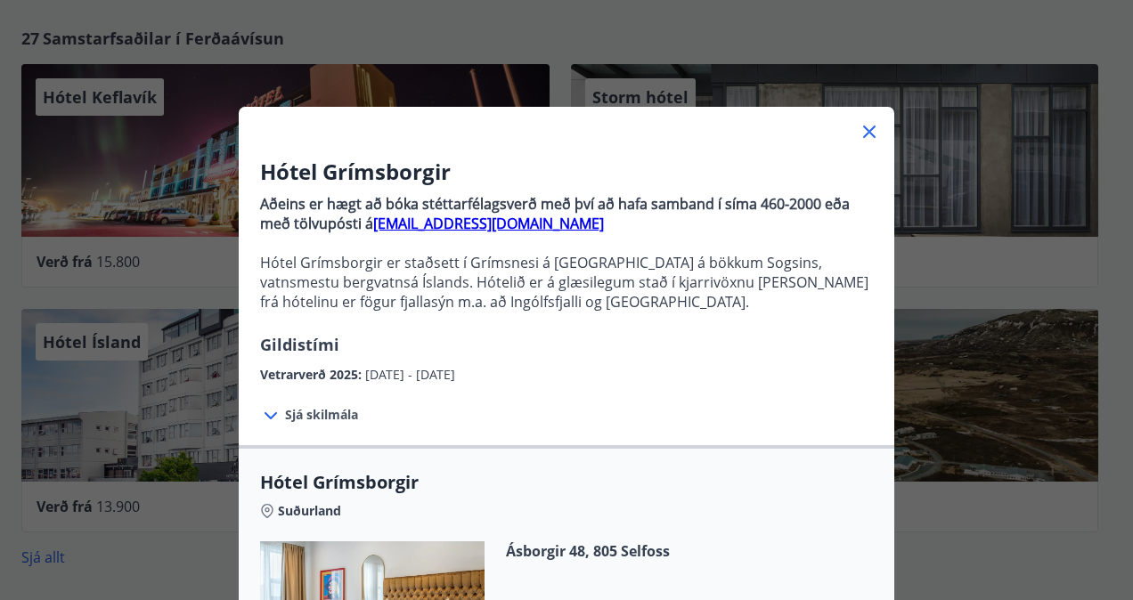 This screenshot has height=600, width=1133. I want to click on span: Ásborgir 48, 805 Selfoss, so click(610, 551).